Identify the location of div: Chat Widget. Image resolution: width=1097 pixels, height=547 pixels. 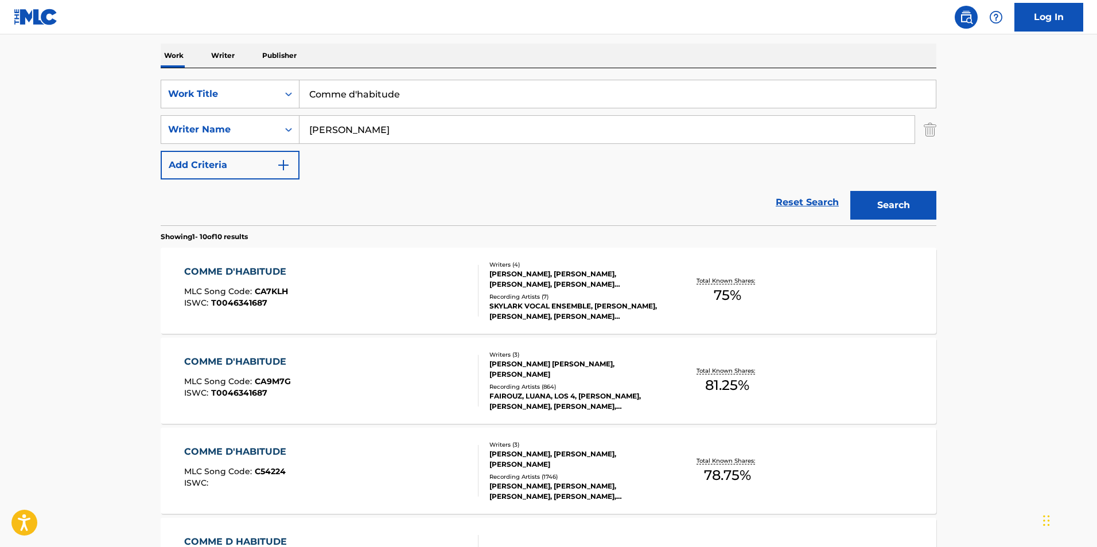
(1068, 520).